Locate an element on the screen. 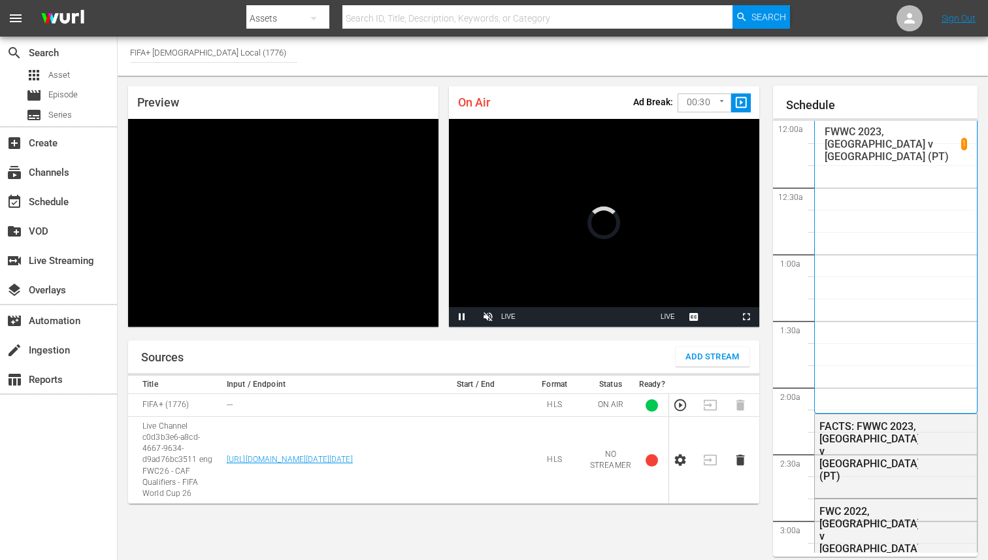 The image size is (988, 560). div: LIVE is located at coordinates (508, 317).